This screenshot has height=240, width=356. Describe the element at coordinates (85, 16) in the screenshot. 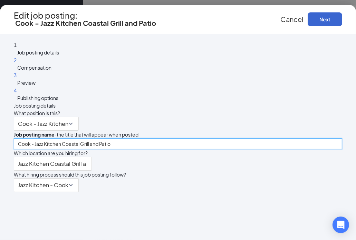

I see `h3: Edit job posting:` at that location.